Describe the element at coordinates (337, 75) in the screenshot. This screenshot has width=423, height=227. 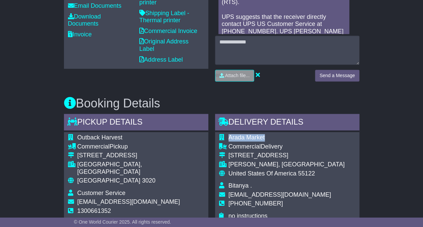
I see `button: Send a Message` at that location.